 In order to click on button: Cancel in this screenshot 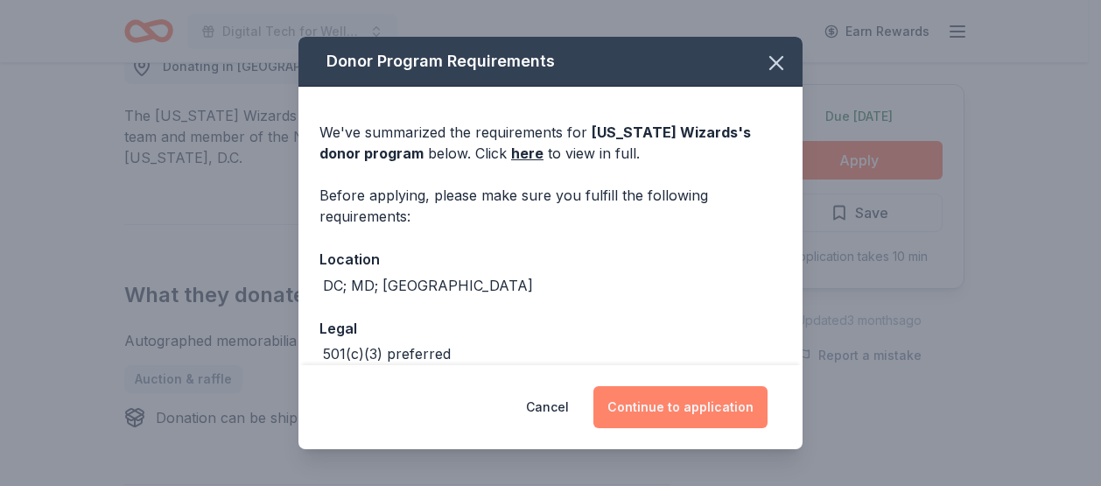, I will do `click(547, 407)`.